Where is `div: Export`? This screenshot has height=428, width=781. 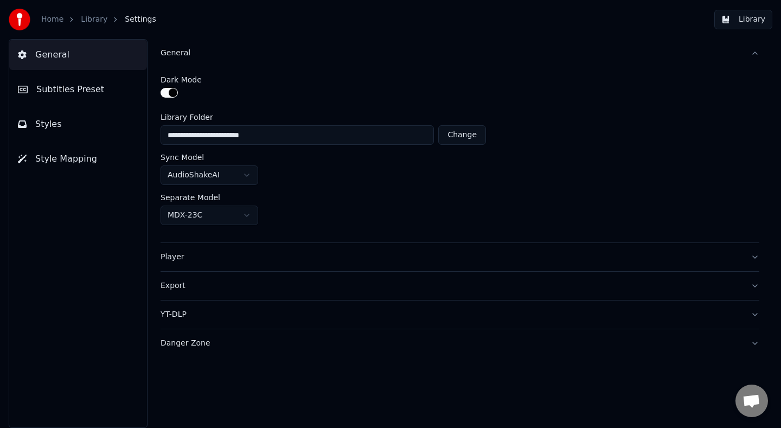
div: Export is located at coordinates (451, 286).